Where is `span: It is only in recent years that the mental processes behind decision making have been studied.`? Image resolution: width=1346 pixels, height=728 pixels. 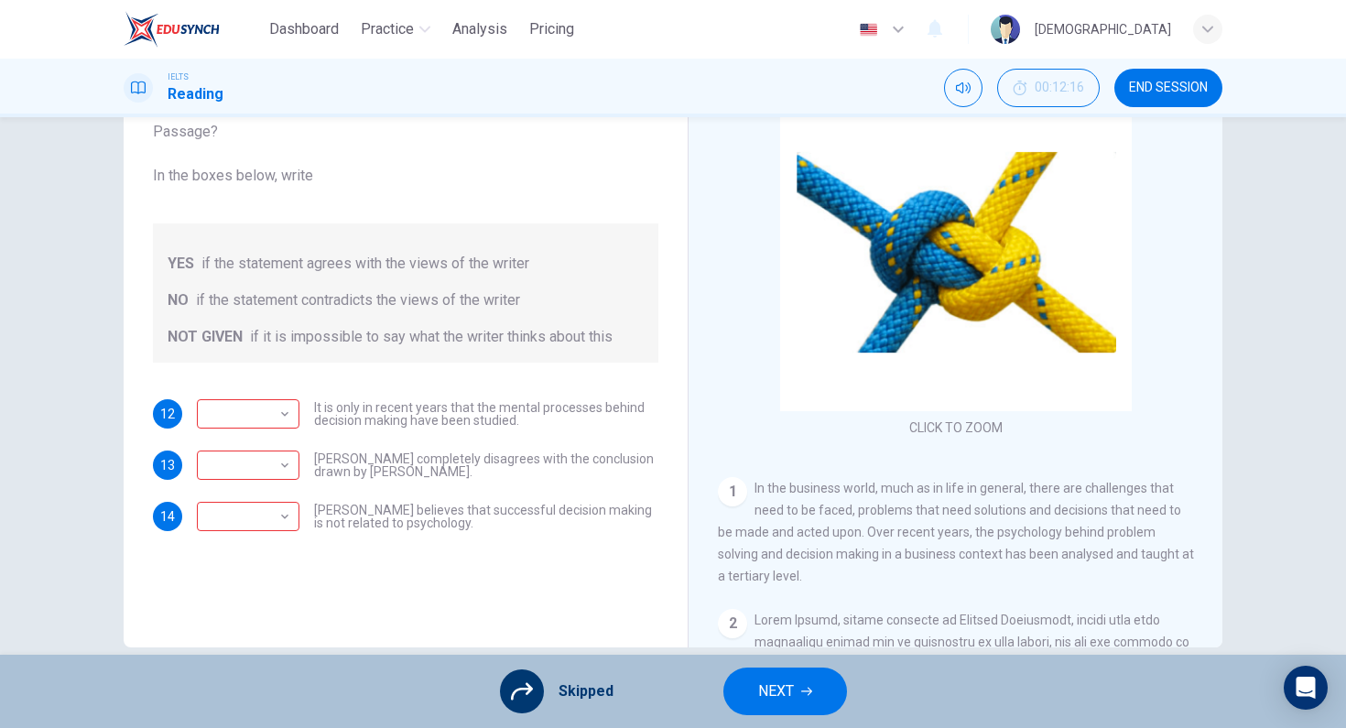 span: It is only in recent years that the mental processes behind decision making have been studied. is located at coordinates (486, 414).